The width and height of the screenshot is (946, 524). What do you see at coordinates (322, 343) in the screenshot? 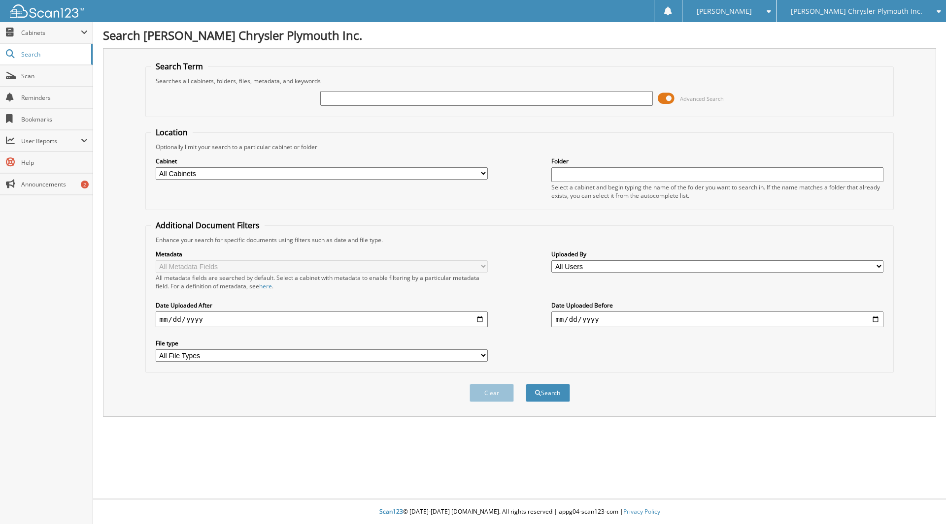
I see `label: File type` at bounding box center [322, 343].